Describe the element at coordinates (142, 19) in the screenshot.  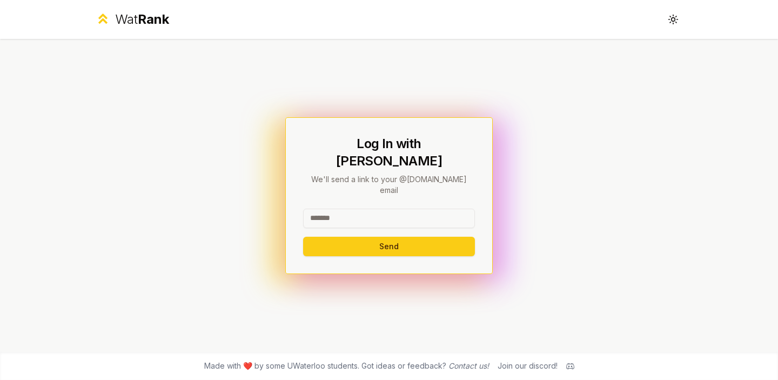
I see `div: Wat` at that location.